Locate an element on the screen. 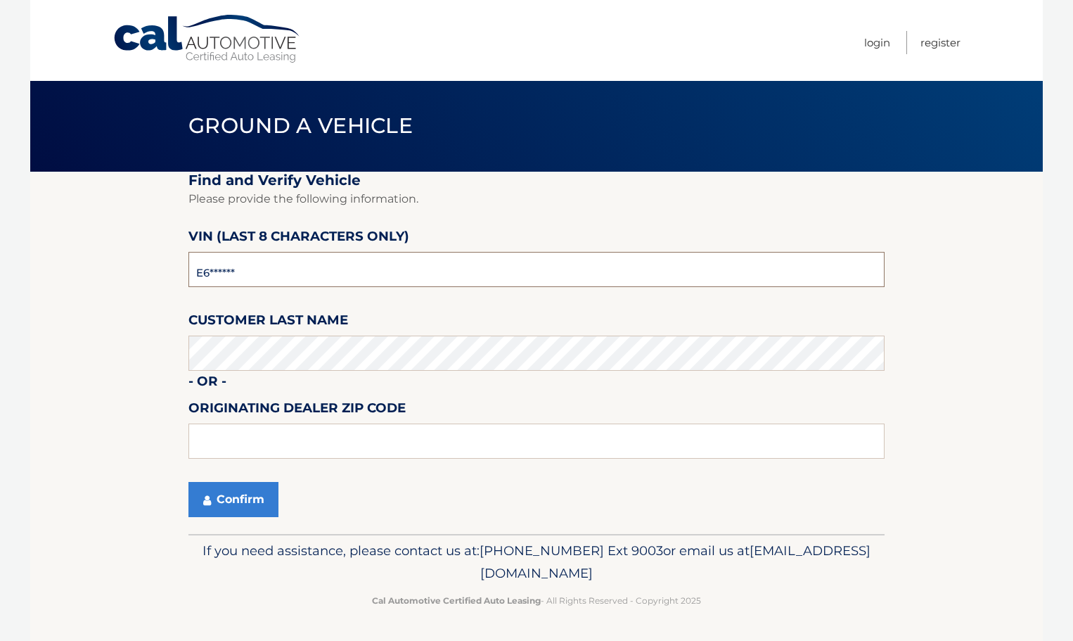  span: Ground a Vehicle is located at coordinates (300, 125).